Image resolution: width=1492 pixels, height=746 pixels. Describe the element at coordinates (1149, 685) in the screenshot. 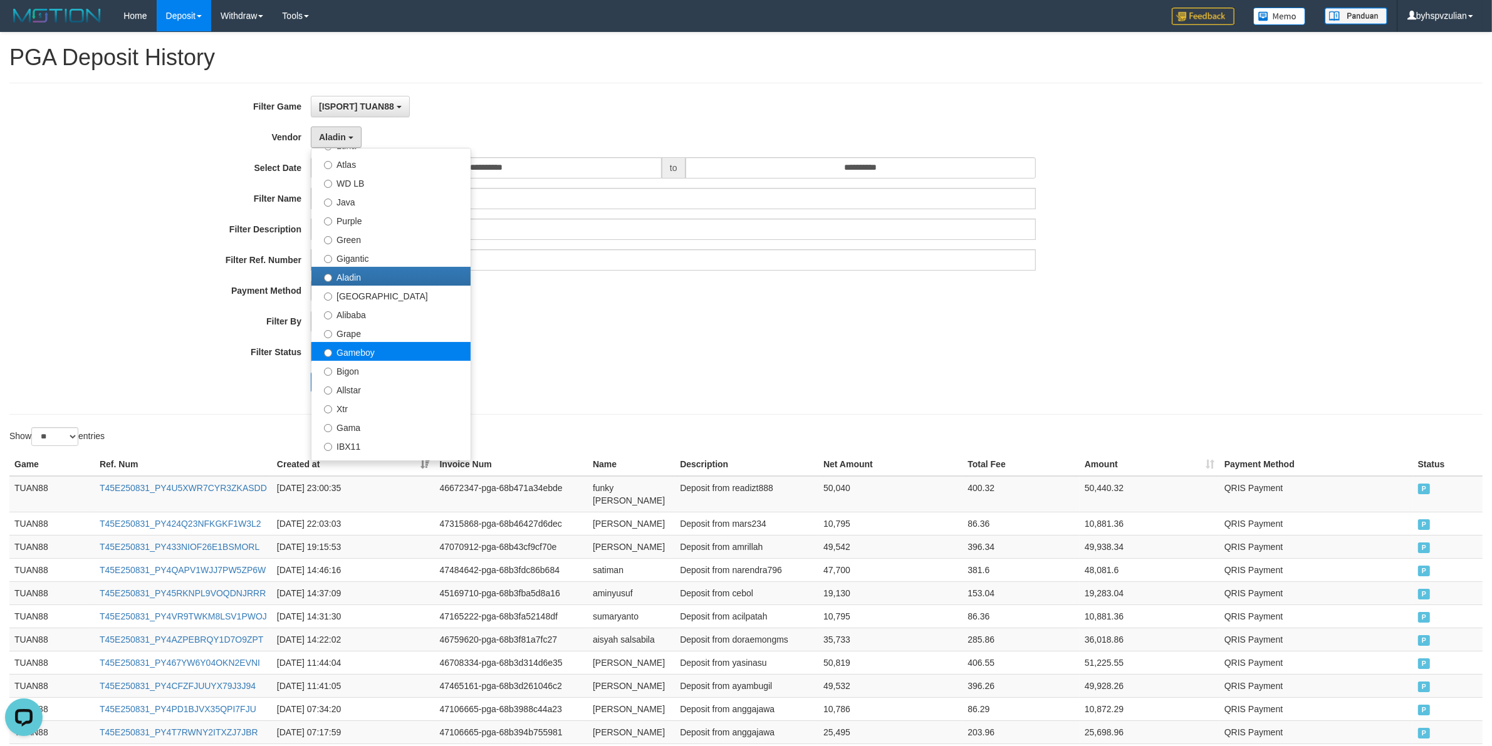

I see `td: 49,928.26` at that location.